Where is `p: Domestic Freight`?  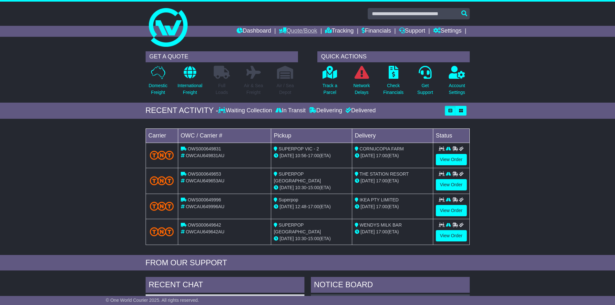
p: Domestic Freight is located at coordinates (158, 89).